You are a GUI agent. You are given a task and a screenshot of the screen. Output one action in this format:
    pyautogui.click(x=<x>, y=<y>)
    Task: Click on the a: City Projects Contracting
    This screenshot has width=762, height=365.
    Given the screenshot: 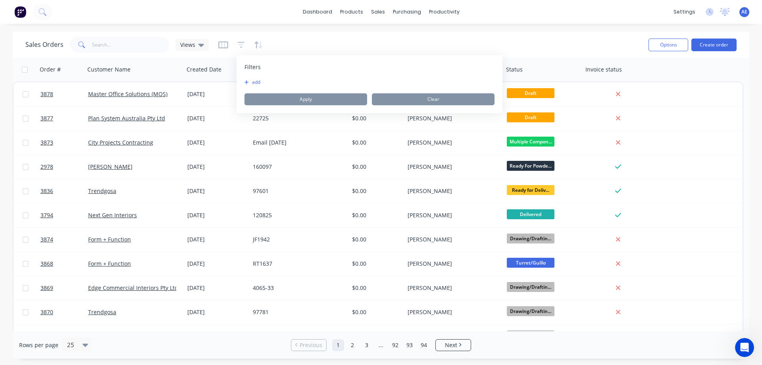 What is the action you would take?
    pyautogui.click(x=121, y=142)
    